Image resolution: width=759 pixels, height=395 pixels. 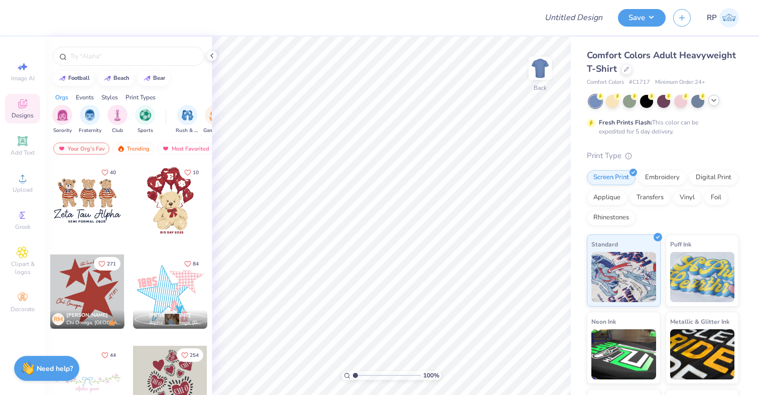 I want to click on span: Greek, so click(x=23, y=227).